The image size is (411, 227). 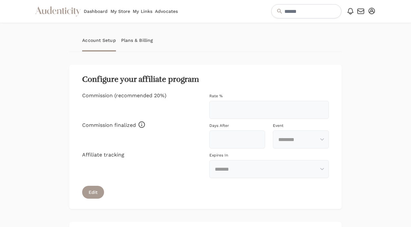 What do you see at coordinates (205, 80) in the screenshot?
I see `h2: Configure your affiliate program` at bounding box center [205, 80].